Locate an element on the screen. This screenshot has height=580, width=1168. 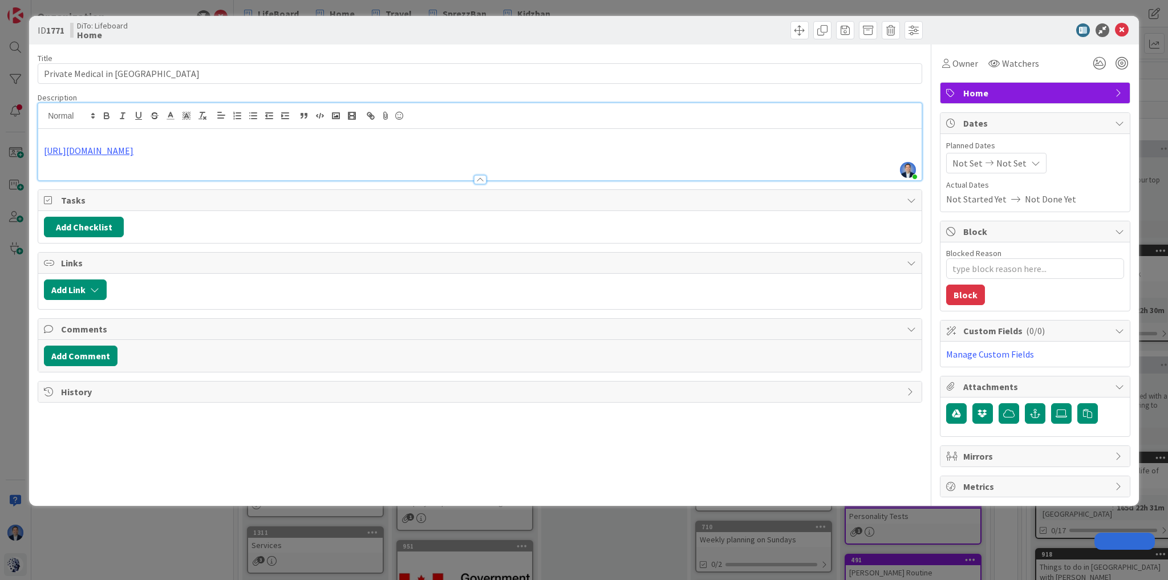
span: Home is located at coordinates (1036, 93).